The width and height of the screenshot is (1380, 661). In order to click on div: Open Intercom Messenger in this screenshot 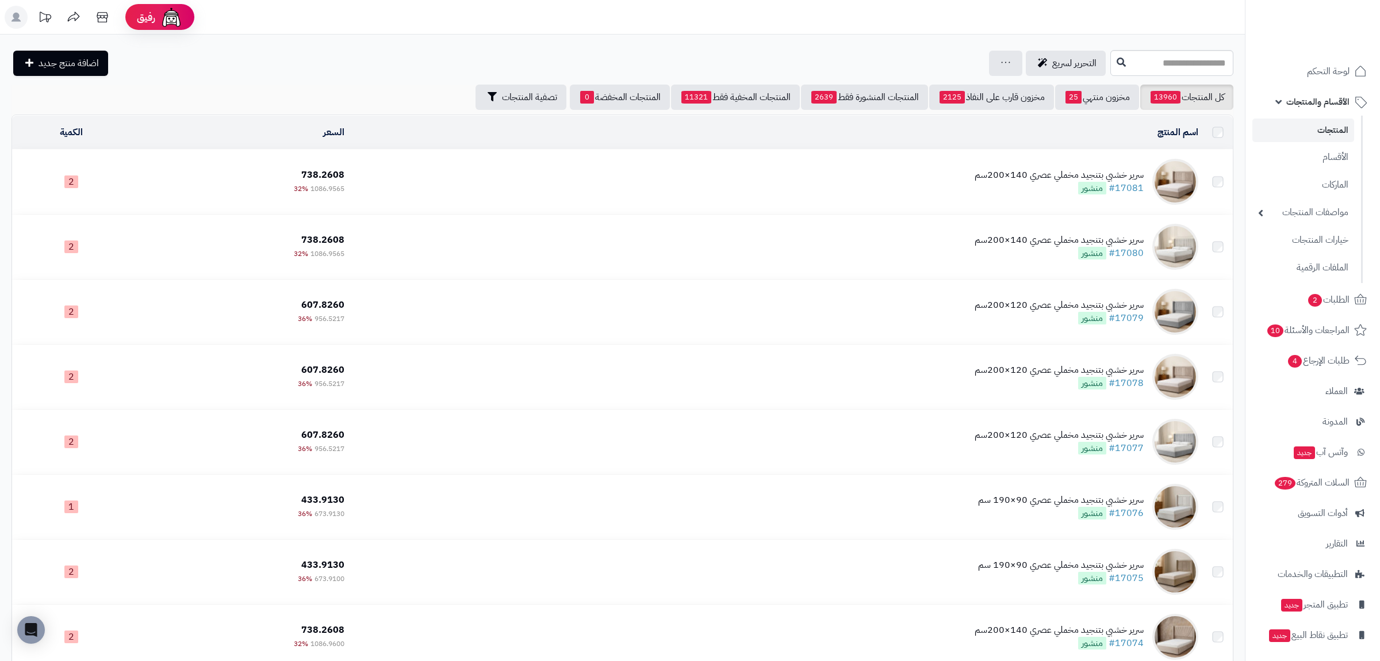, I will do `click(31, 630)`.